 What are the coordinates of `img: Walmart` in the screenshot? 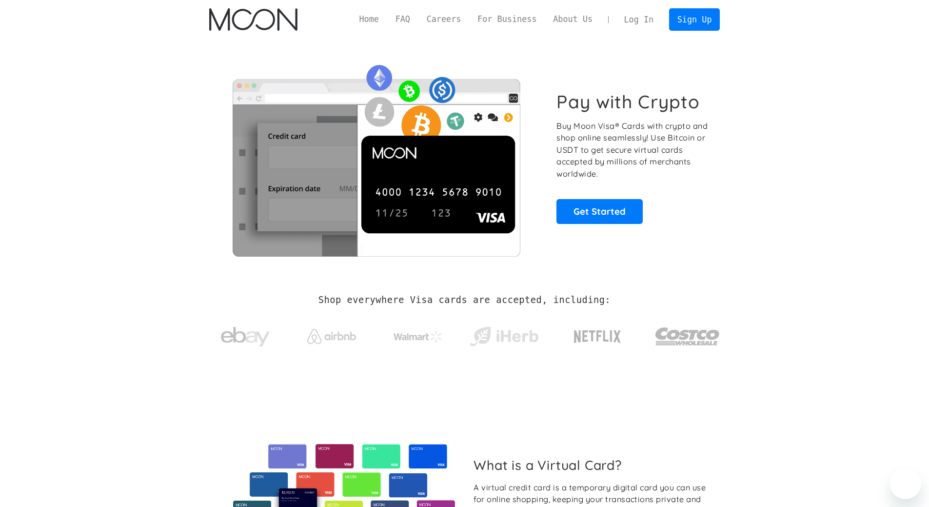 It's located at (418, 337).